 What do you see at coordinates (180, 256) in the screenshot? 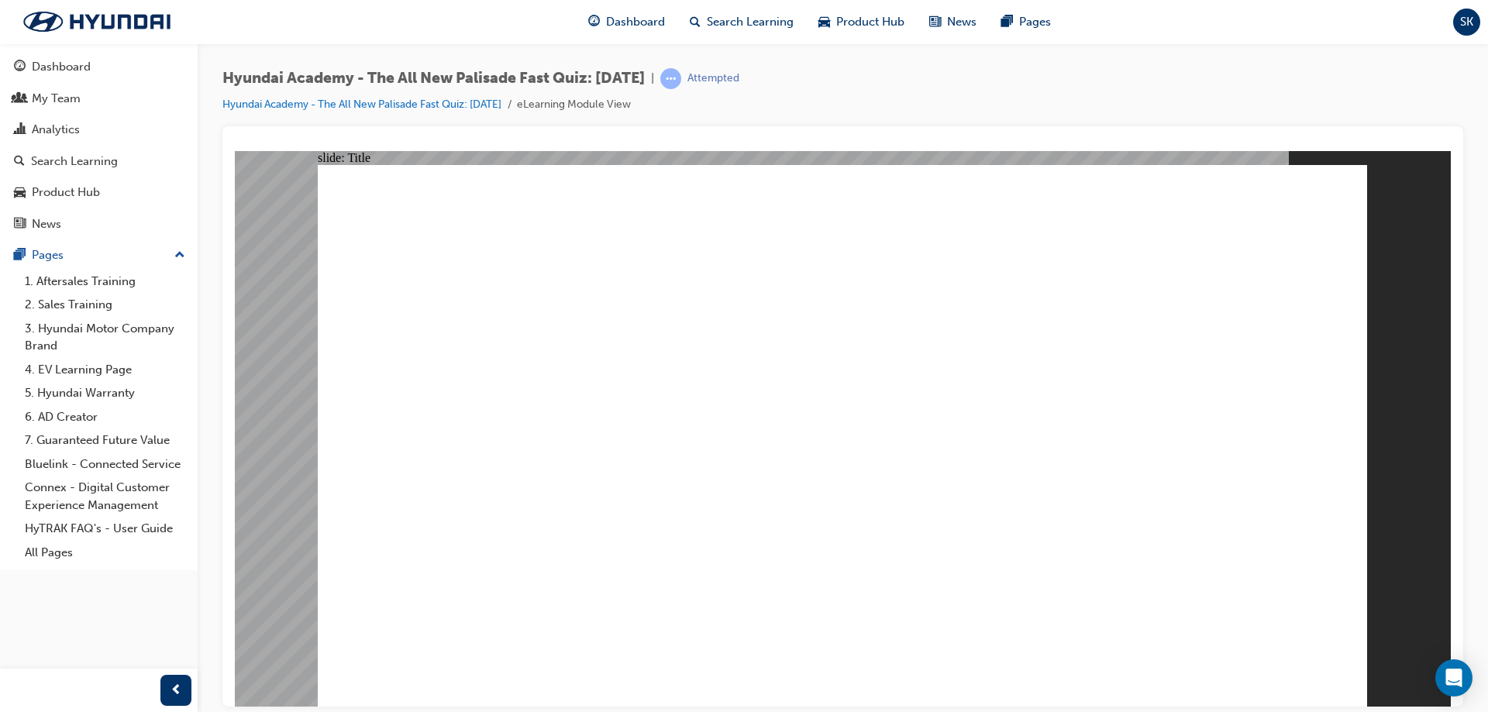
I see `span: up-icon` at bounding box center [180, 256].